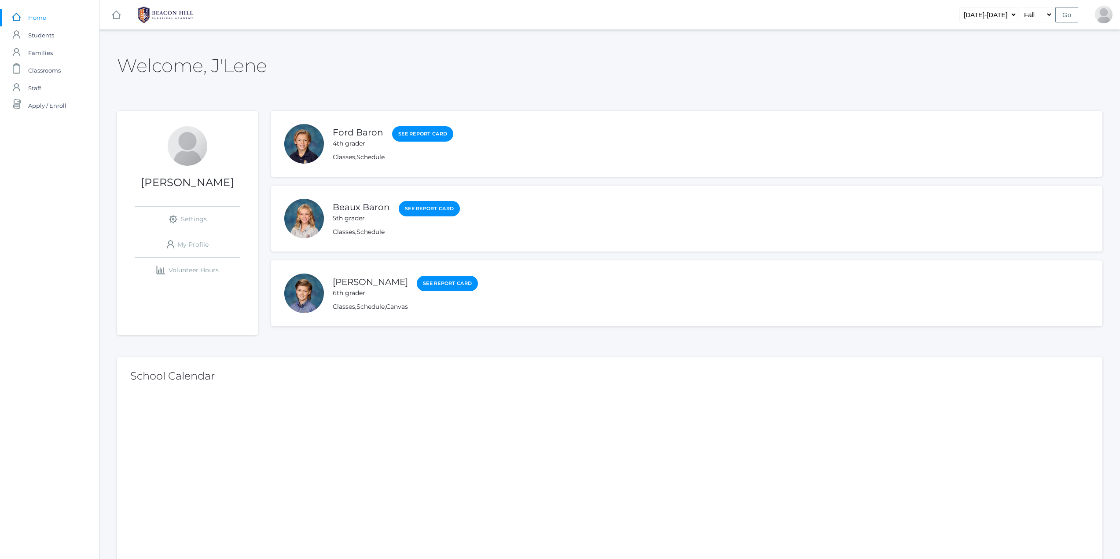 This screenshot has width=1120, height=559. What do you see at coordinates (361, 218) in the screenshot?
I see `div: 5th grader` at bounding box center [361, 218].